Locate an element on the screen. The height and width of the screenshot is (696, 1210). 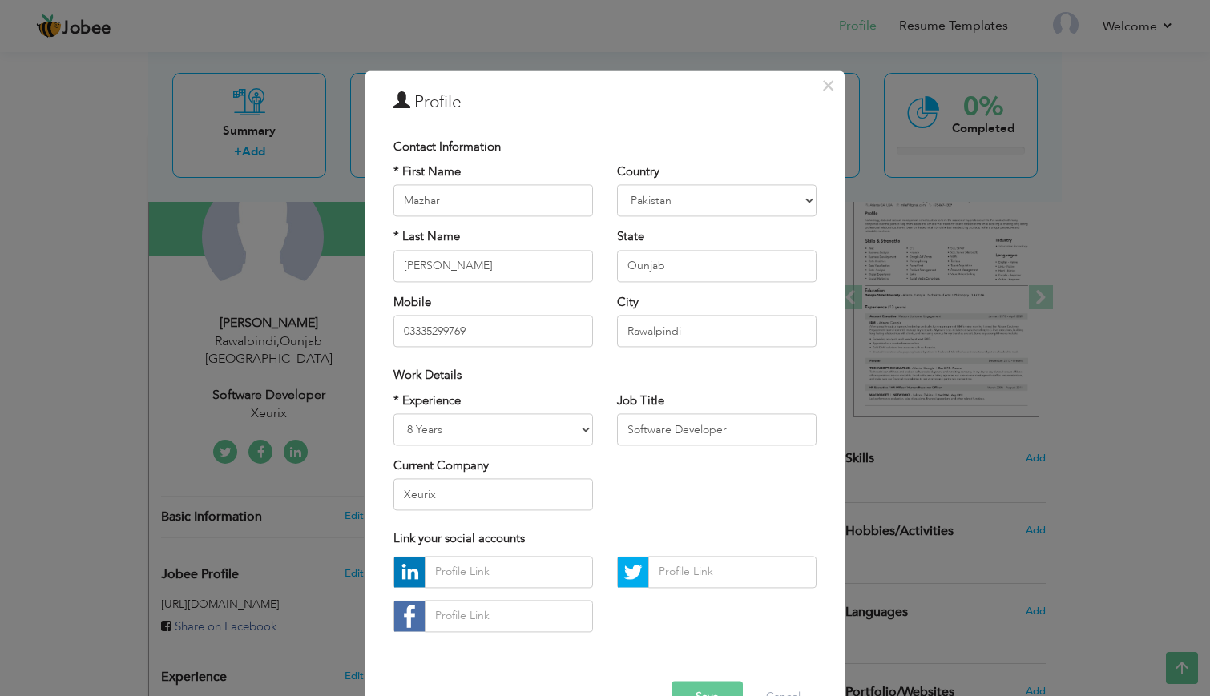
label: Job Title is located at coordinates (640, 401).